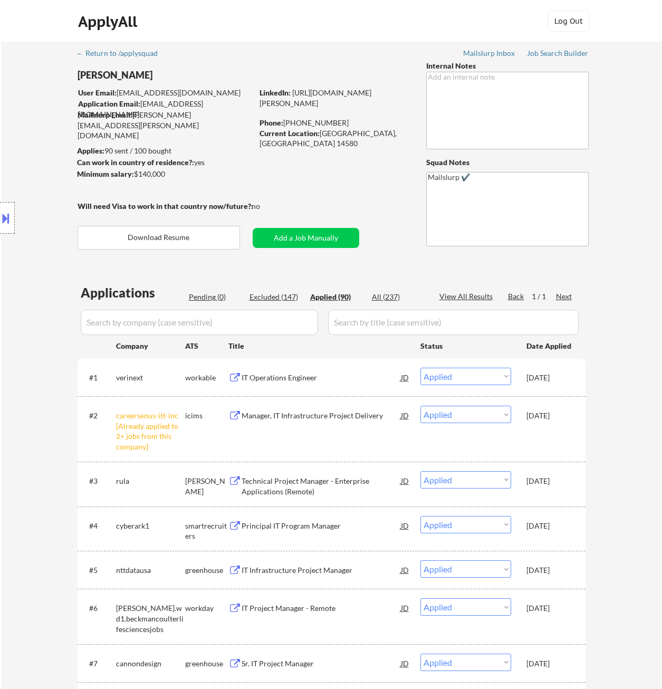 This screenshot has width=662, height=689. What do you see at coordinates (321, 608) in the screenshot?
I see `div: IT Project Manager - Remote` at bounding box center [321, 608].